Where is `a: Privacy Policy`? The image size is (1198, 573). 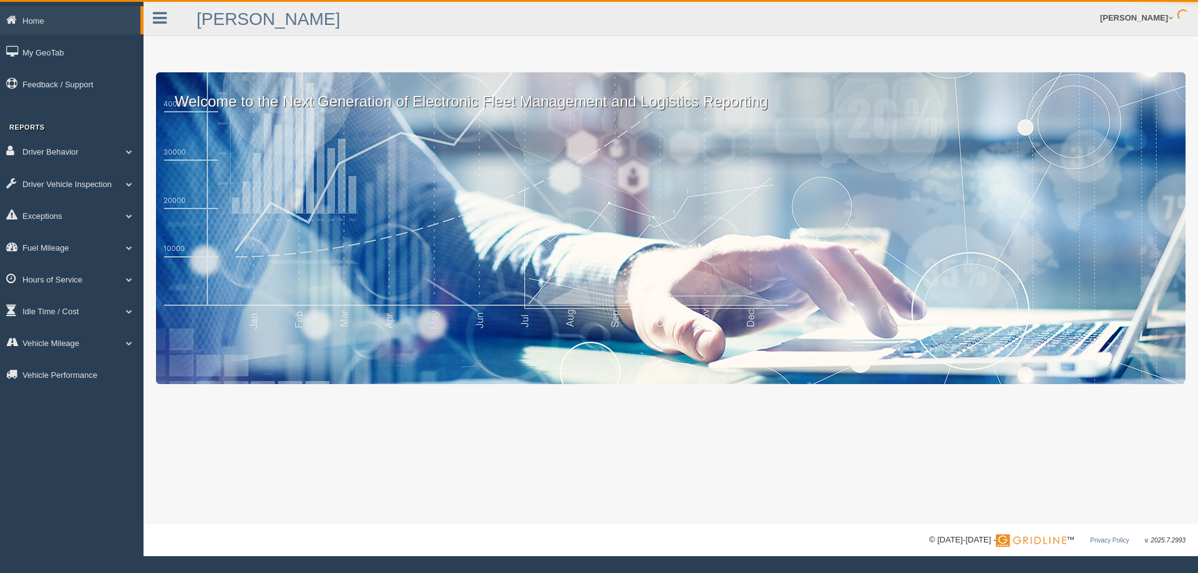
a: Privacy Policy is located at coordinates (1109, 540).